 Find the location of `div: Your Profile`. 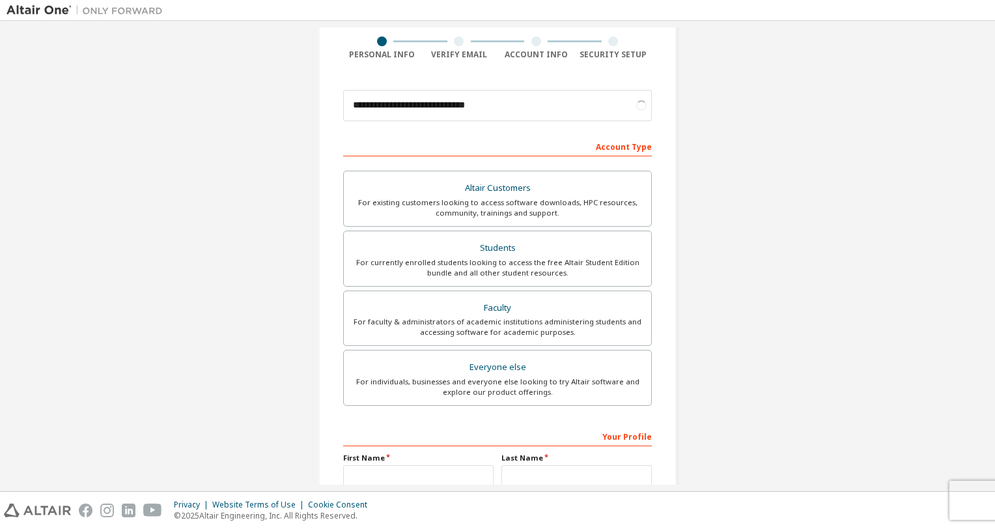

div: Your Profile is located at coordinates (498, 436).